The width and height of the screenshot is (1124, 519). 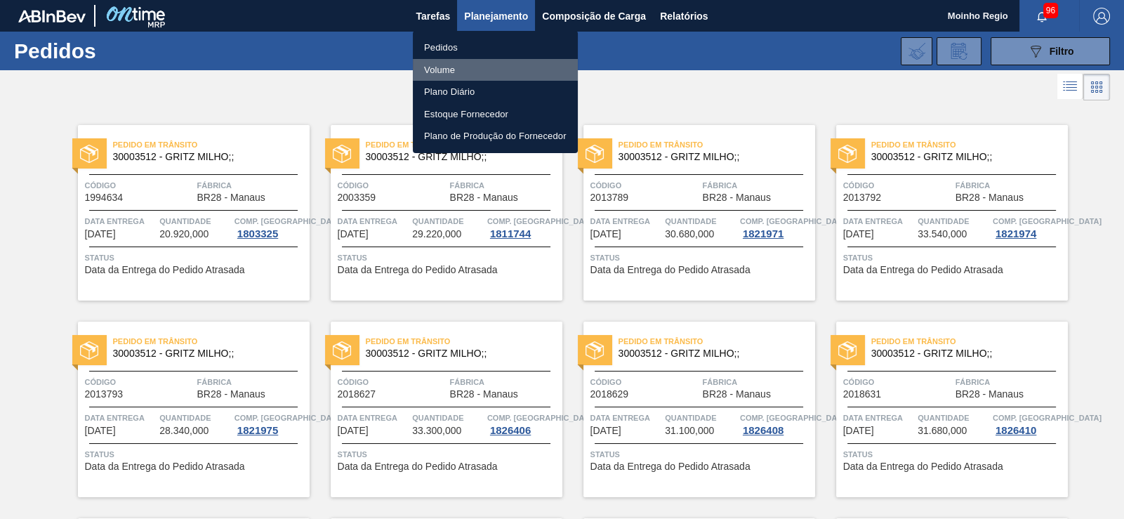 What do you see at coordinates (495, 114) in the screenshot?
I see `a: Estoque Fornecedor` at bounding box center [495, 114].